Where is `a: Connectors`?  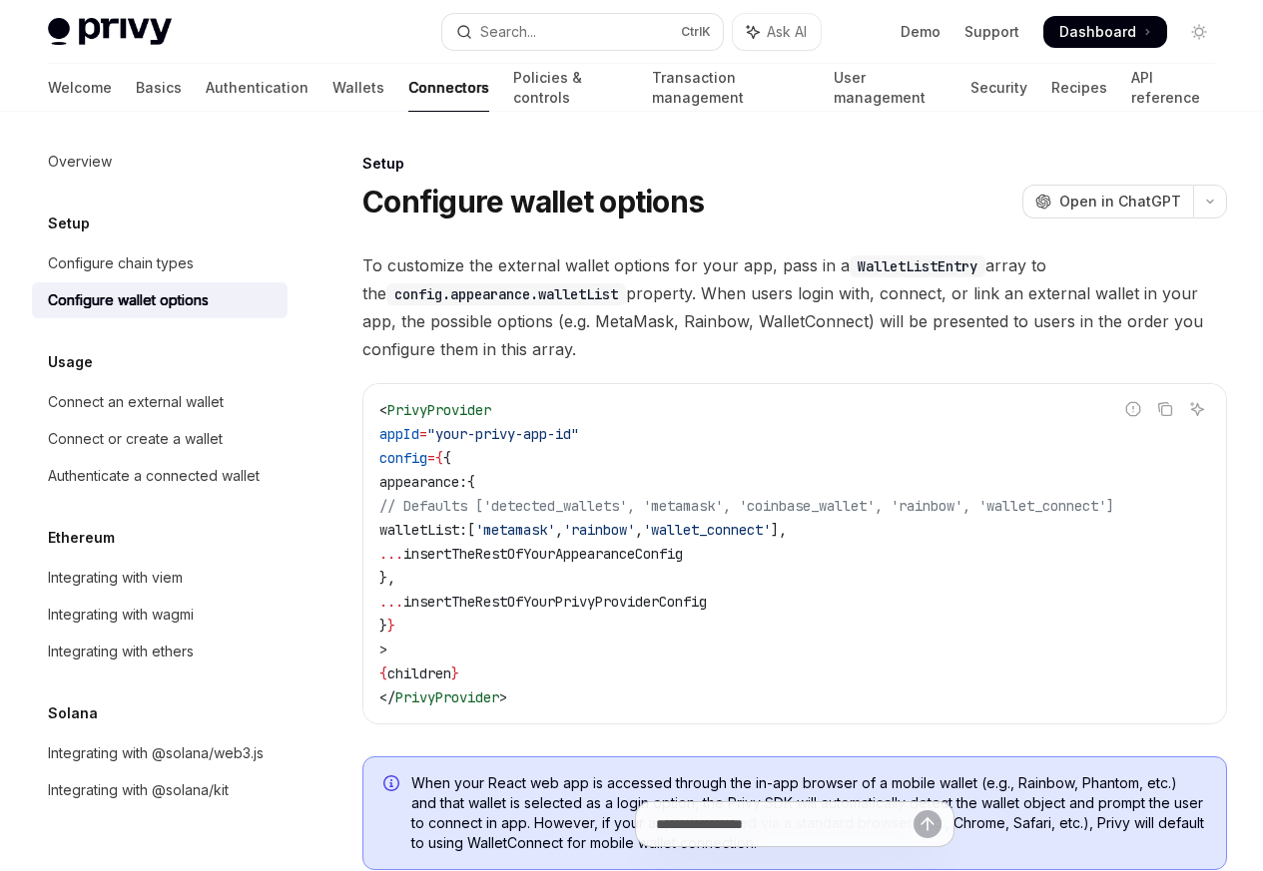 a: Connectors is located at coordinates (448, 88).